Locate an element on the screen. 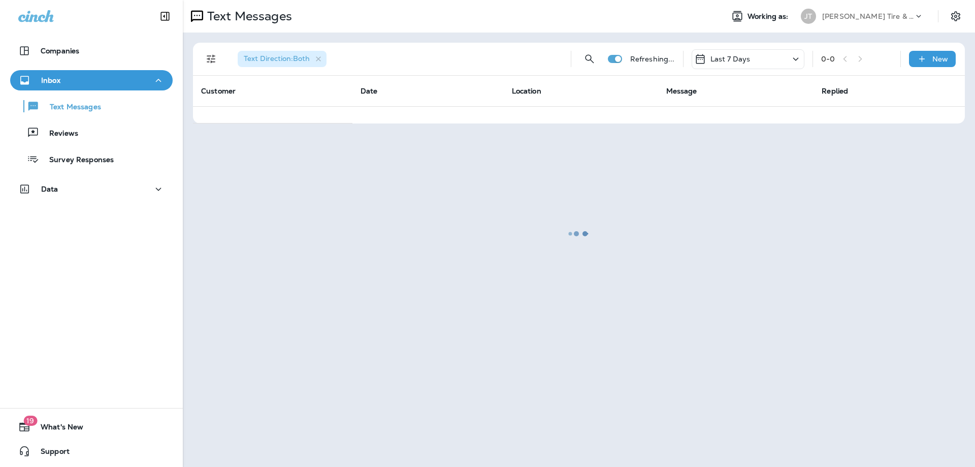 The height and width of the screenshot is (467, 975). span: What's New is located at coordinates (57, 429).